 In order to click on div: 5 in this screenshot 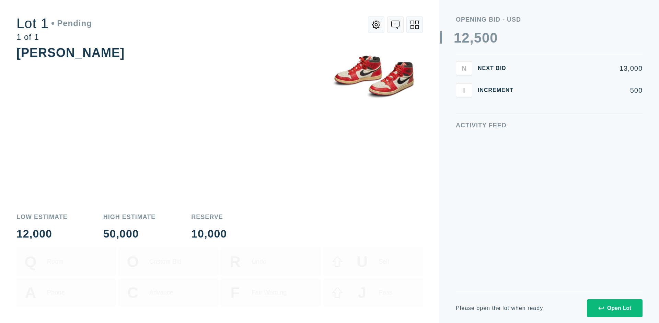, I will do `click(478, 38)`.